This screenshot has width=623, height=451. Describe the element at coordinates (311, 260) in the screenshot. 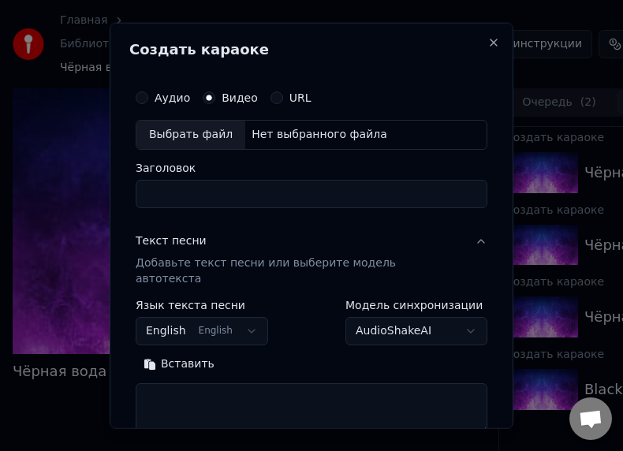

I see `button: Текст песниДобавьте текст песни или выберите модель автотекста` at that location.